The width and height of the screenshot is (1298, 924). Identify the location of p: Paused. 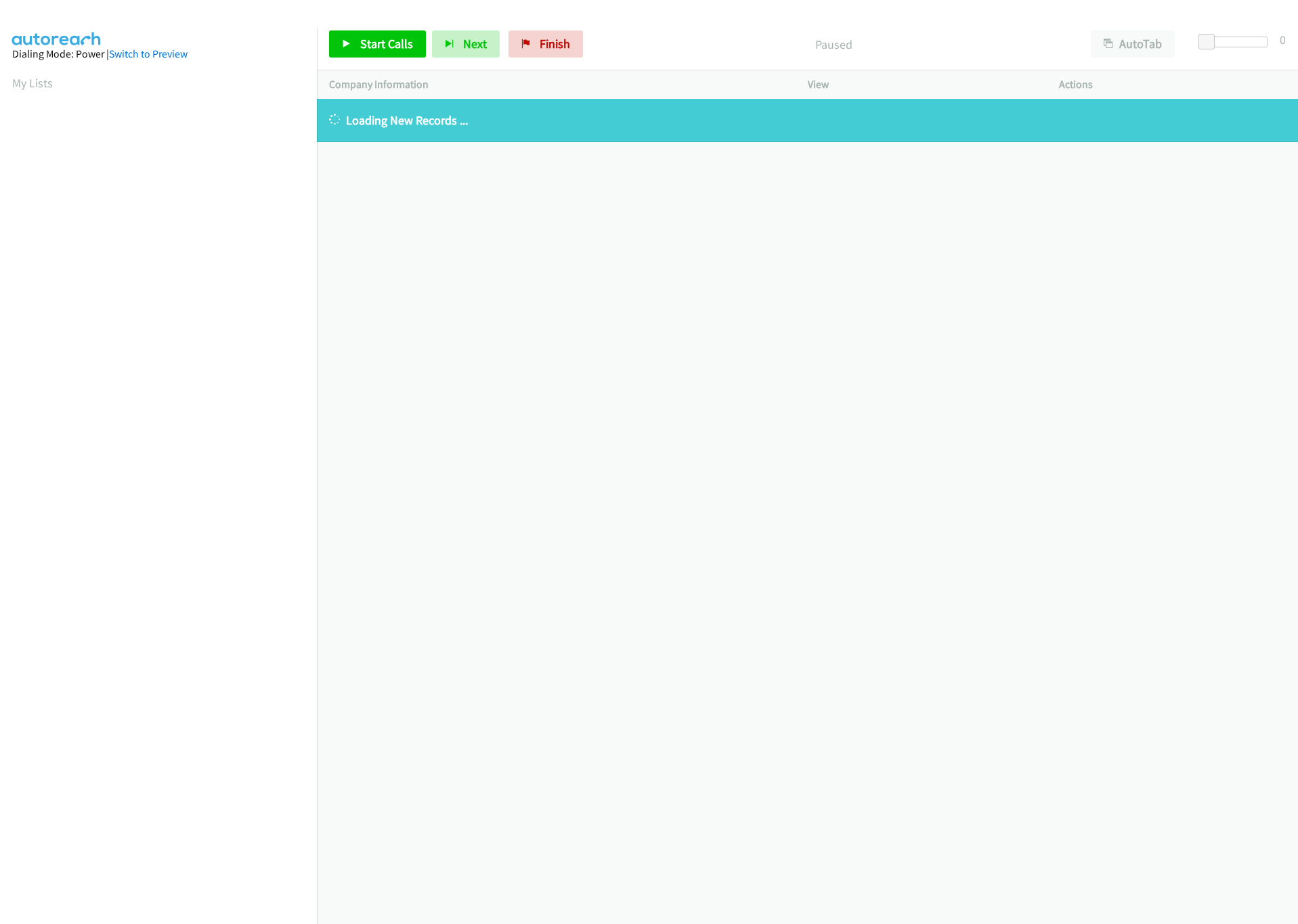
(833, 44).